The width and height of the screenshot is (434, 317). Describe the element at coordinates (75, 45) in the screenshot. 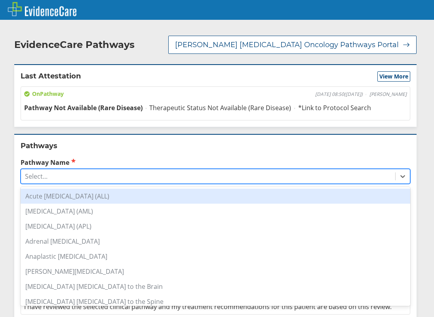

I see `h2: EvidenceCare Pathways` at that location.